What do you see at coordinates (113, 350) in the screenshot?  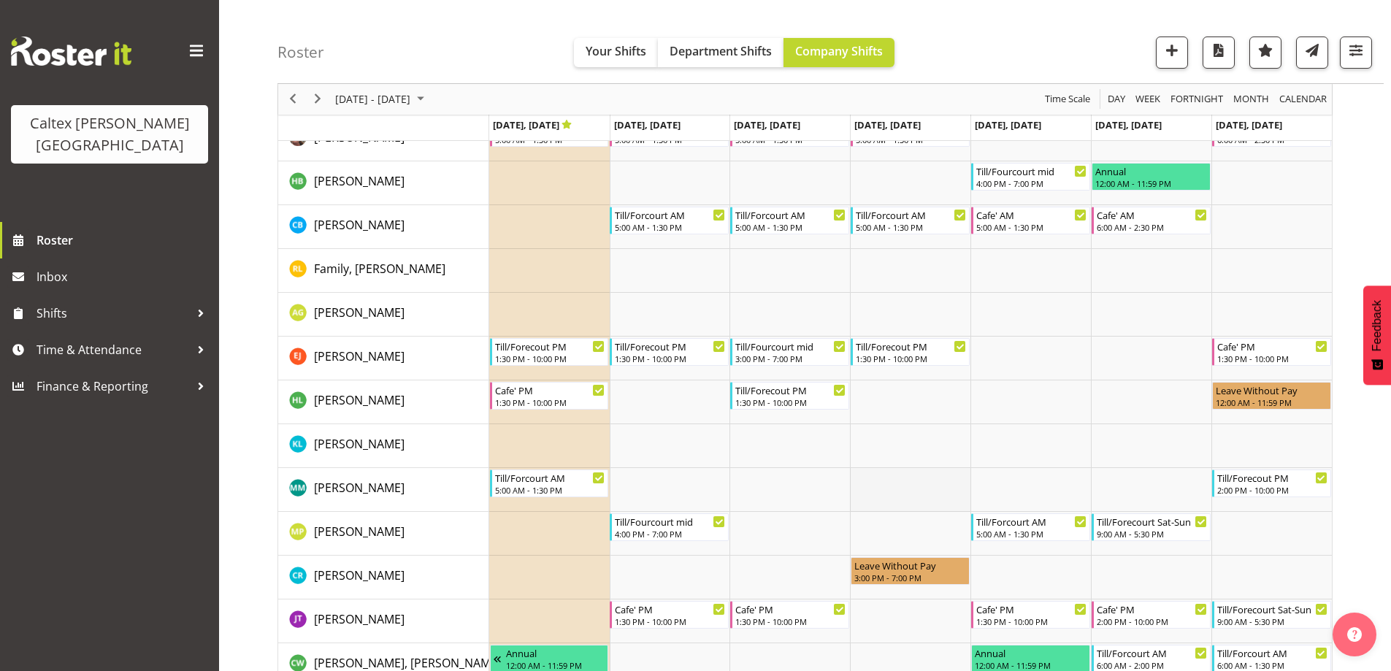 I see `span: Time & Attendance` at bounding box center [113, 350].